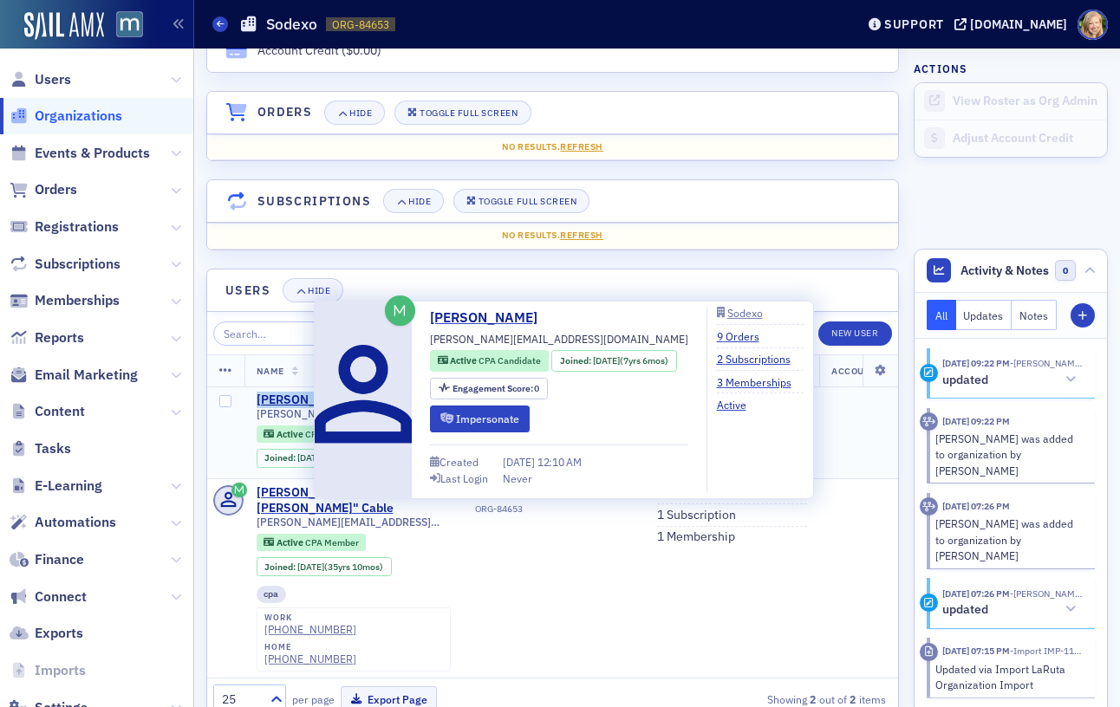  Describe the element at coordinates (489, 361) in the screenshot. I see `a: Active CPA Candidate` at that location.